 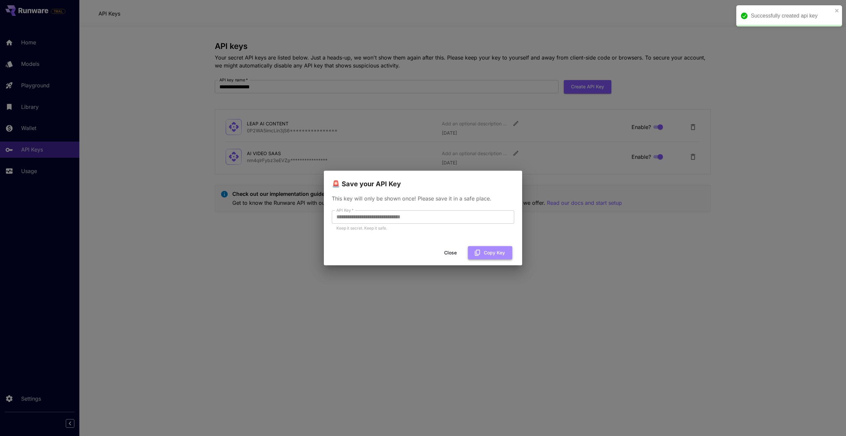 What do you see at coordinates (423, 198) in the screenshot?
I see `p: This key will only be shown once! Please save it in a safe place.` at bounding box center [423, 198].